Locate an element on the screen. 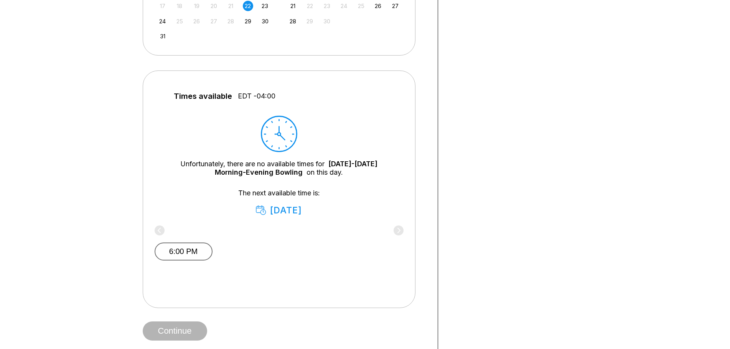 The height and width of the screenshot is (349, 730). div: Choose Saturday, August 30th, 2025 is located at coordinates (265, 21).